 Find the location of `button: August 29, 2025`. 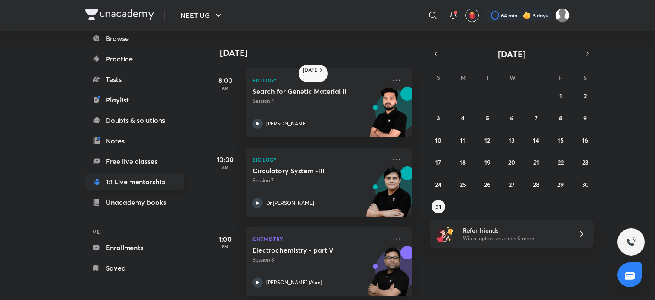

button: August 29, 2025 is located at coordinates (561, 184).